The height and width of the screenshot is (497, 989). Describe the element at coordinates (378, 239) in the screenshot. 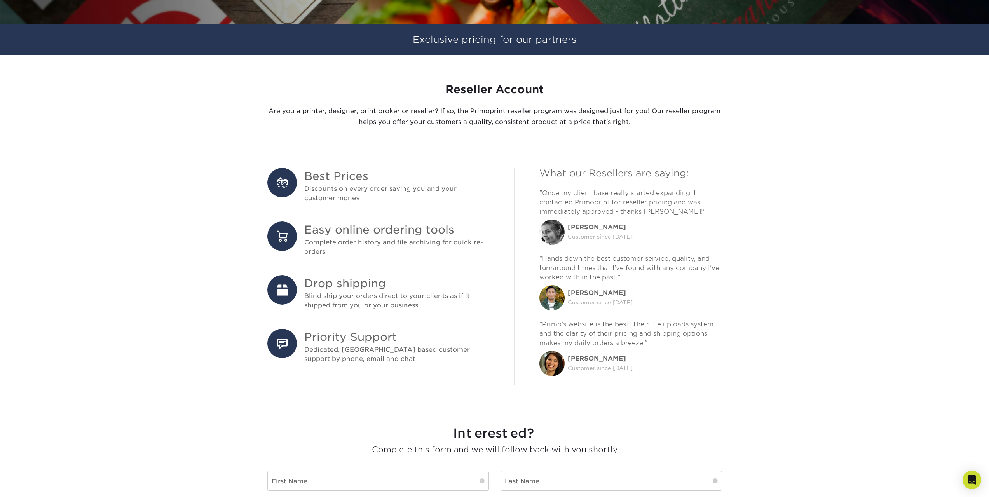

I see `li: Complete order history and file archiving for quick re-orders` at that location.